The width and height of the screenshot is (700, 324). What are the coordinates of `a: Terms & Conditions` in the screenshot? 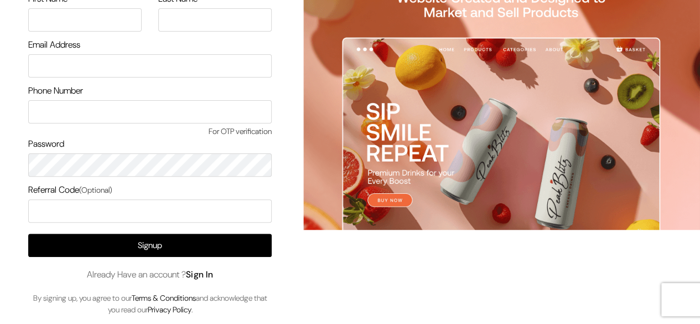 It's located at (164, 298).